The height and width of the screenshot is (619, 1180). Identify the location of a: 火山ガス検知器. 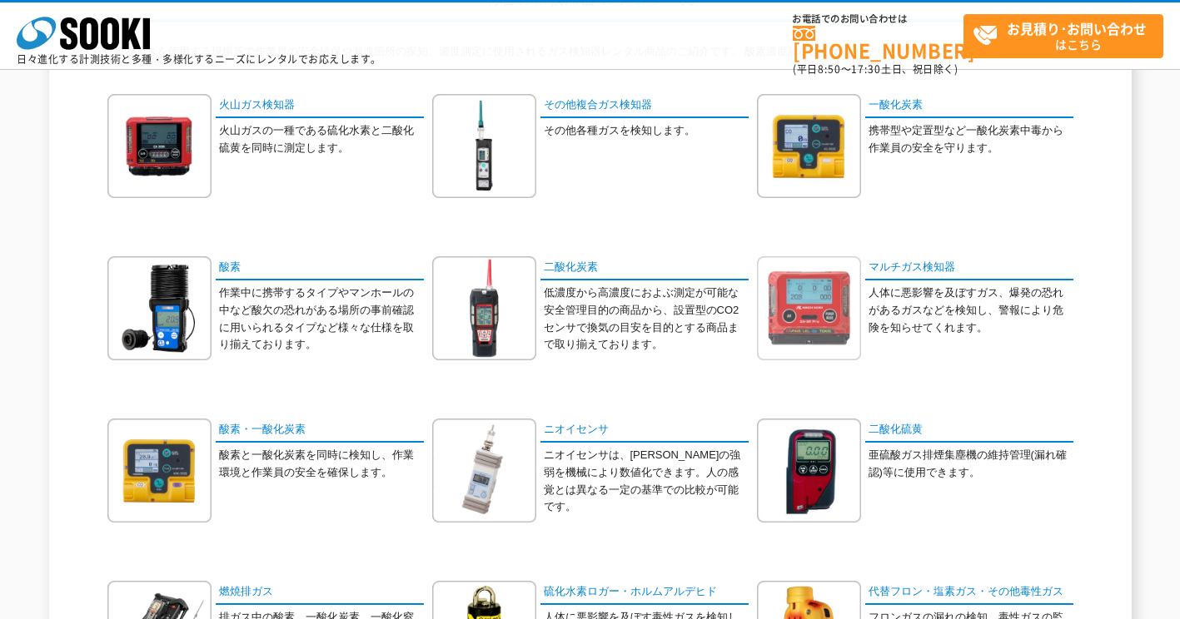
(320, 106).